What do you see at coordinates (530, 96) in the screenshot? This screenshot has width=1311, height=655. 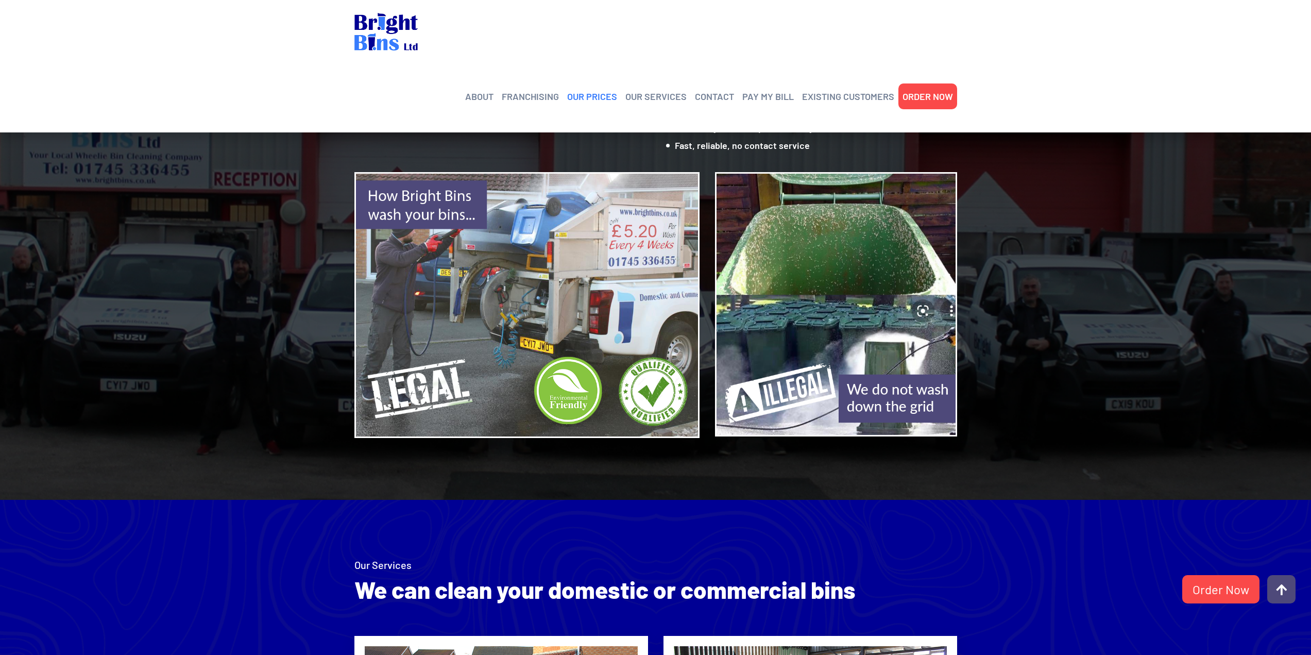 I see `a: FRANCHISING` at bounding box center [530, 96].